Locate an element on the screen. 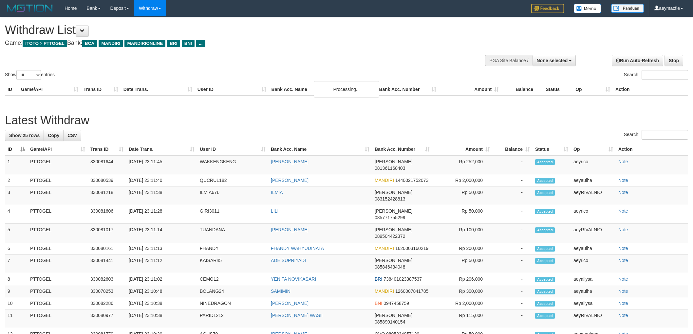 Image resolution: width=693 pixels, height=334 pixels. td: 330082603 is located at coordinates (107, 279).